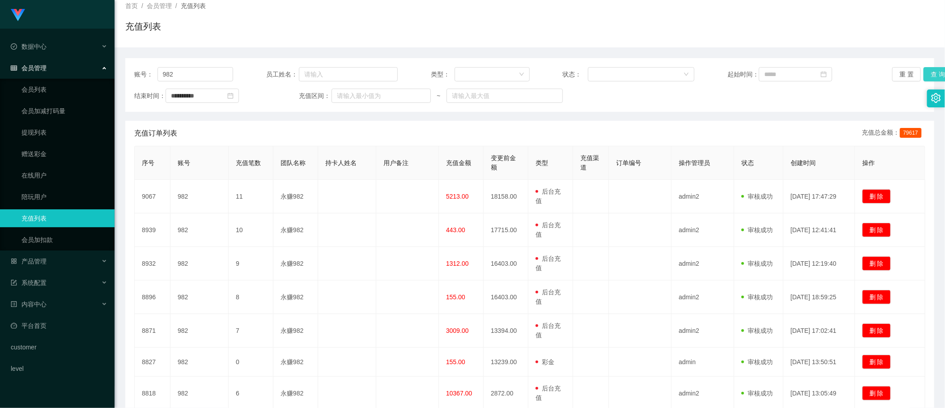 The height and width of the screenshot is (408, 945). What do you see at coordinates (251, 331) in the screenshot?
I see `td: 7` at bounding box center [251, 331].